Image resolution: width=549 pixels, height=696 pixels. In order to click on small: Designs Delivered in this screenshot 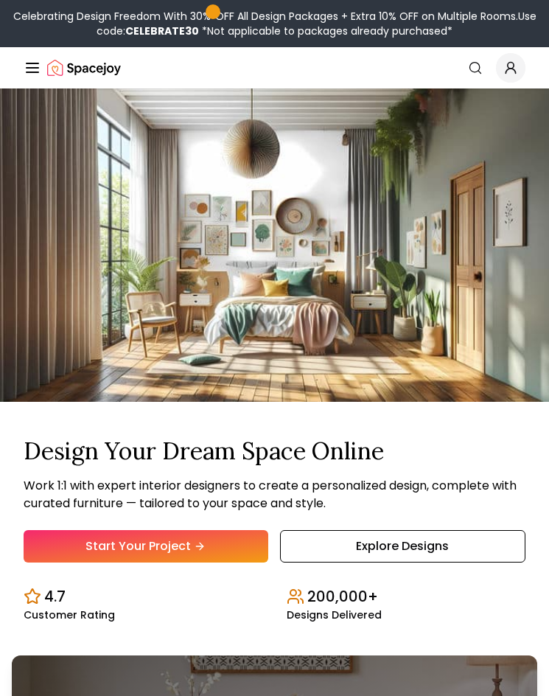, I will do `click(334, 615)`.